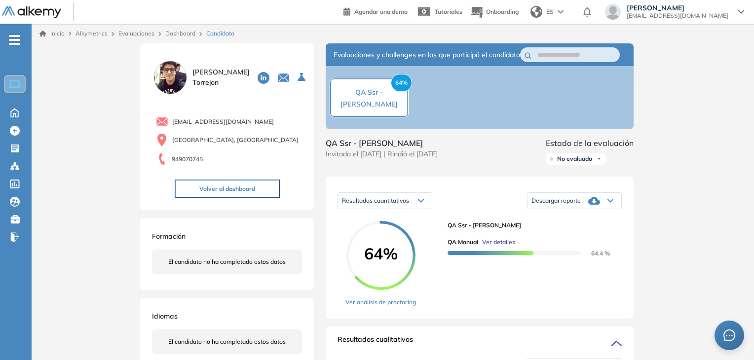 Image resolution: width=754 pixels, height=360 pixels. Describe the element at coordinates (136, 33) in the screenshot. I see `a: Evaluaciones` at that location.